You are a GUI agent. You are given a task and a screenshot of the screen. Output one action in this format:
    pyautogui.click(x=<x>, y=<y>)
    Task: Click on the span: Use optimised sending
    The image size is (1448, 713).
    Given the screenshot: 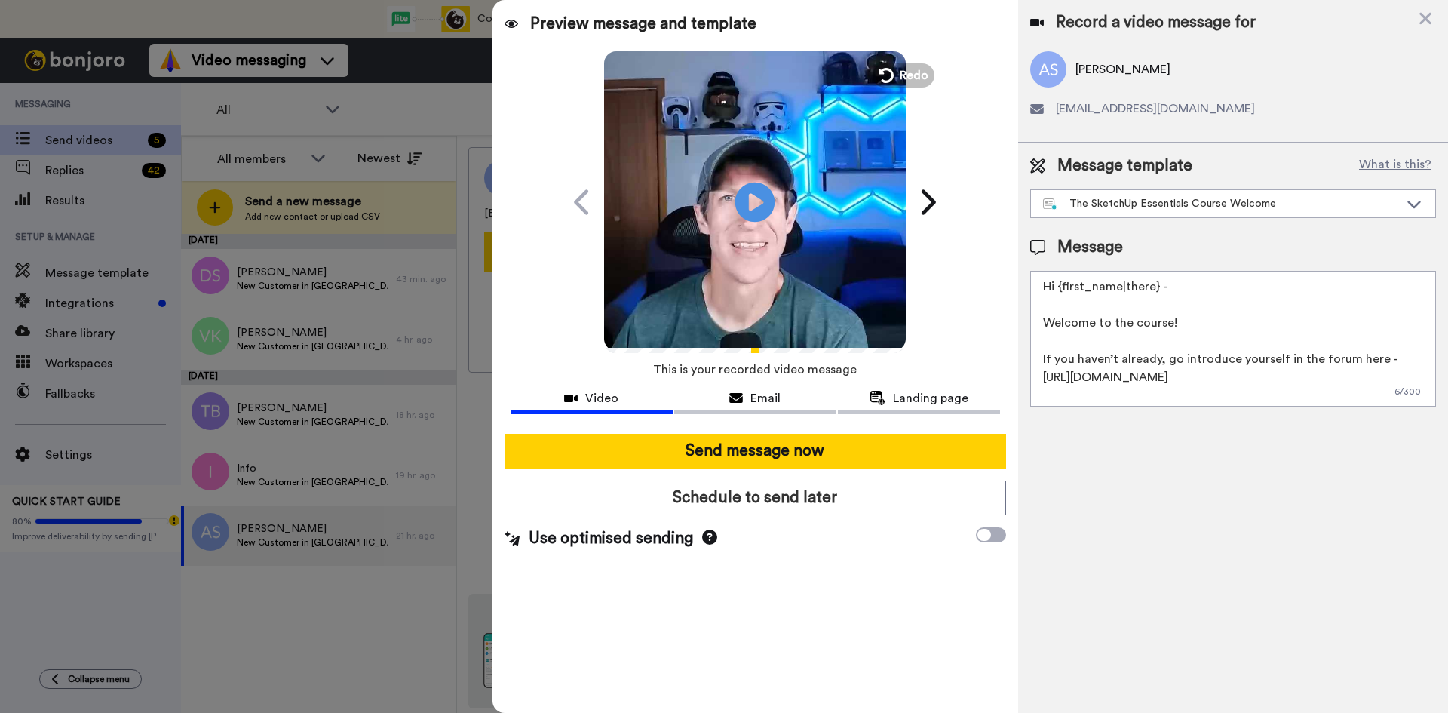 What is the action you would take?
    pyautogui.click(x=611, y=538)
    